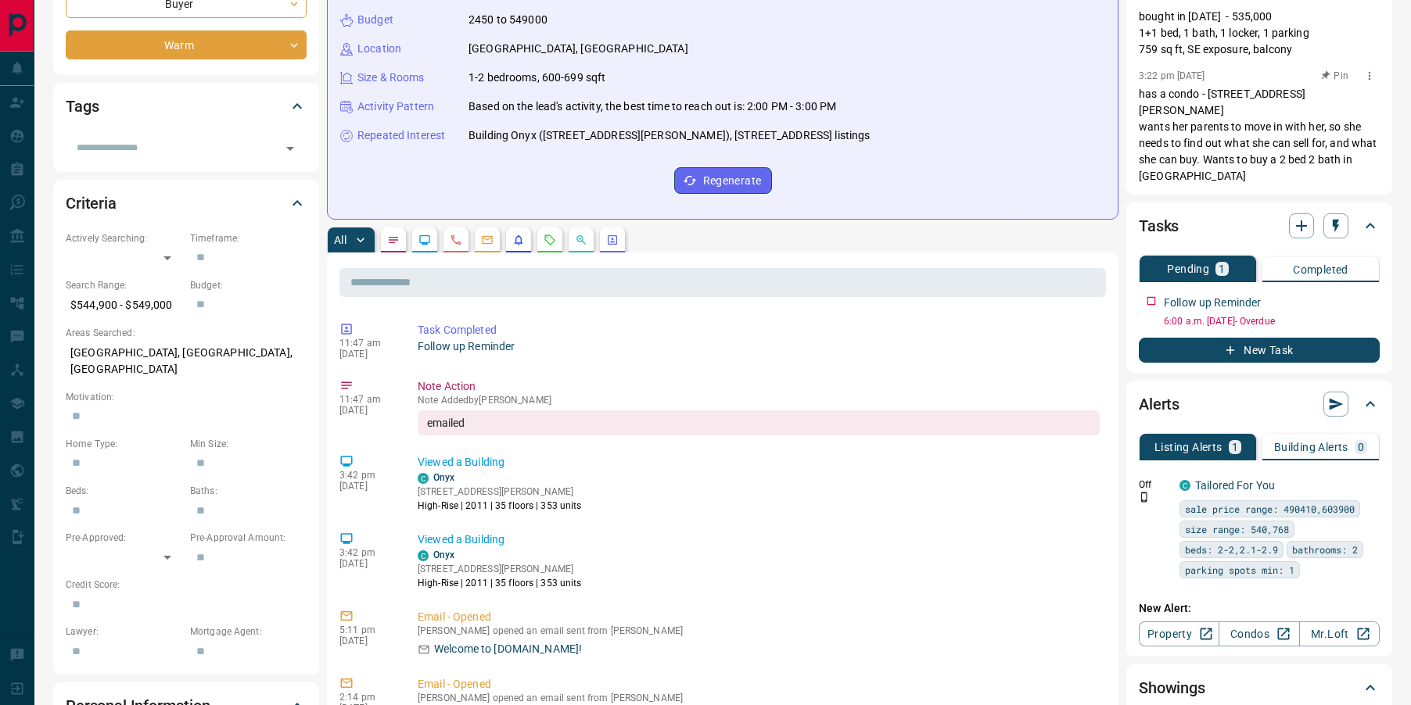 Image resolution: width=1411 pixels, height=705 pixels. What do you see at coordinates (759, 330) in the screenshot?
I see `p: Task Completed` at bounding box center [759, 330].